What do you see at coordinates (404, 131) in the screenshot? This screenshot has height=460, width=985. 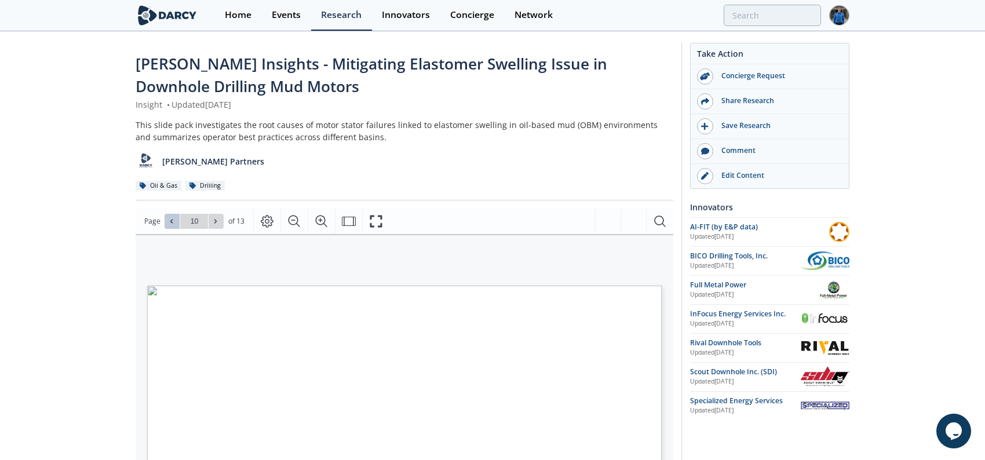 I see `div: This slide pack investigates the root causes of motor stator failures linked to elastomer swellin...` at bounding box center [404, 131].